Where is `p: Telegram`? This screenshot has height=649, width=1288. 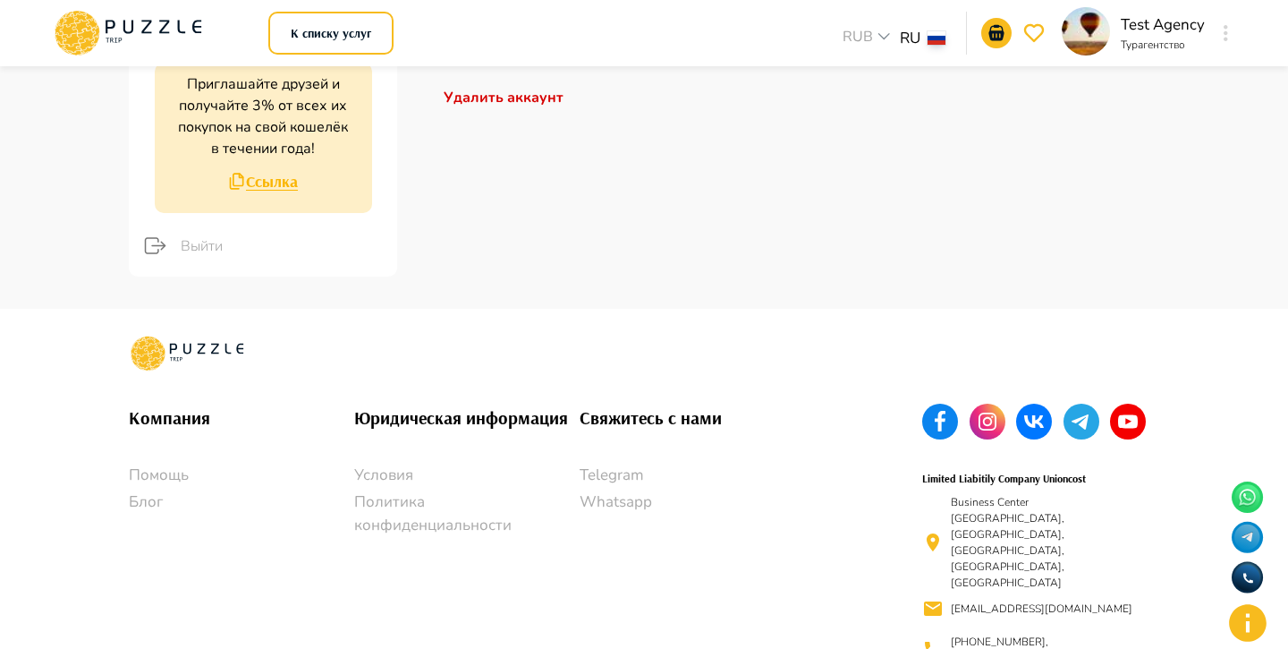 p: Telegram is located at coordinates (692, 475).